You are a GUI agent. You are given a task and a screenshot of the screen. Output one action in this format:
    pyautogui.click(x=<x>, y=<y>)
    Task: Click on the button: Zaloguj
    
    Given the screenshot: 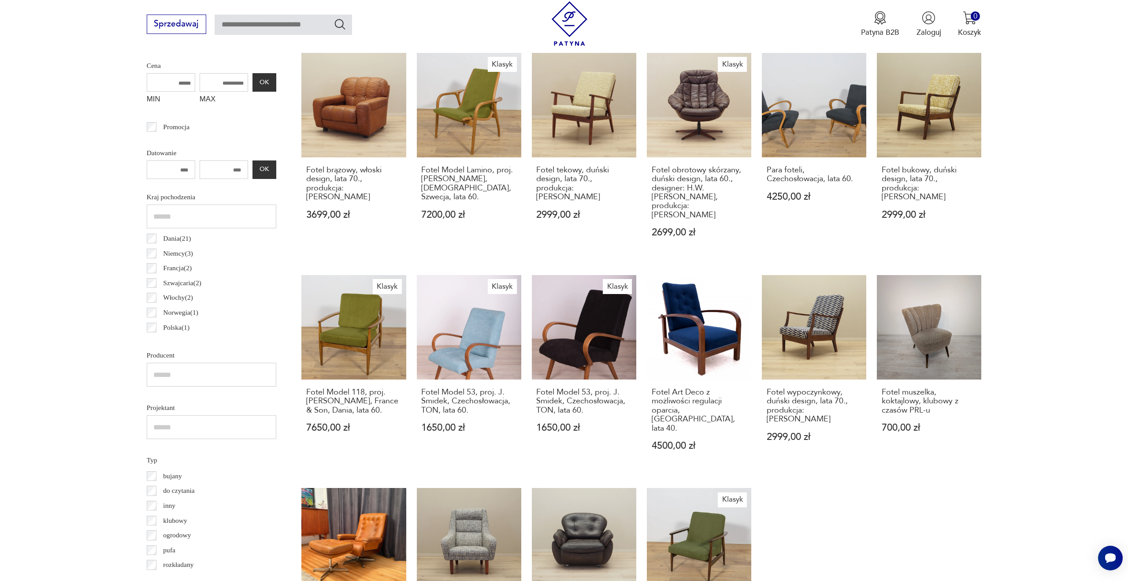 What is the action you would take?
    pyautogui.click(x=929, y=24)
    